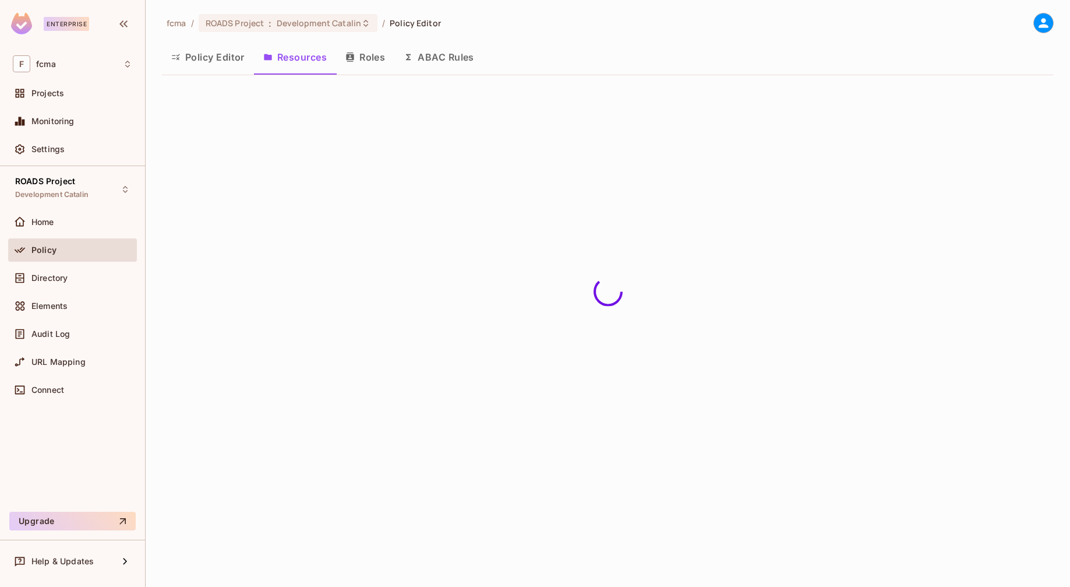  What do you see at coordinates (22, 23) in the screenshot?
I see `img: SReyMgAAAABJRU5ErkJggg==` at bounding box center [22, 23].